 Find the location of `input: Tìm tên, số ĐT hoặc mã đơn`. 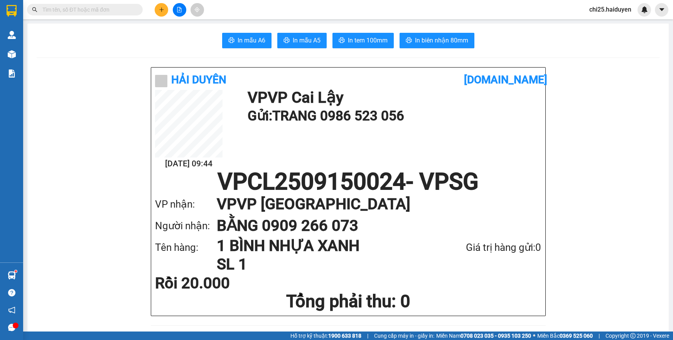

input: Tìm tên, số ĐT hoặc mã đơn is located at coordinates (88, 10).